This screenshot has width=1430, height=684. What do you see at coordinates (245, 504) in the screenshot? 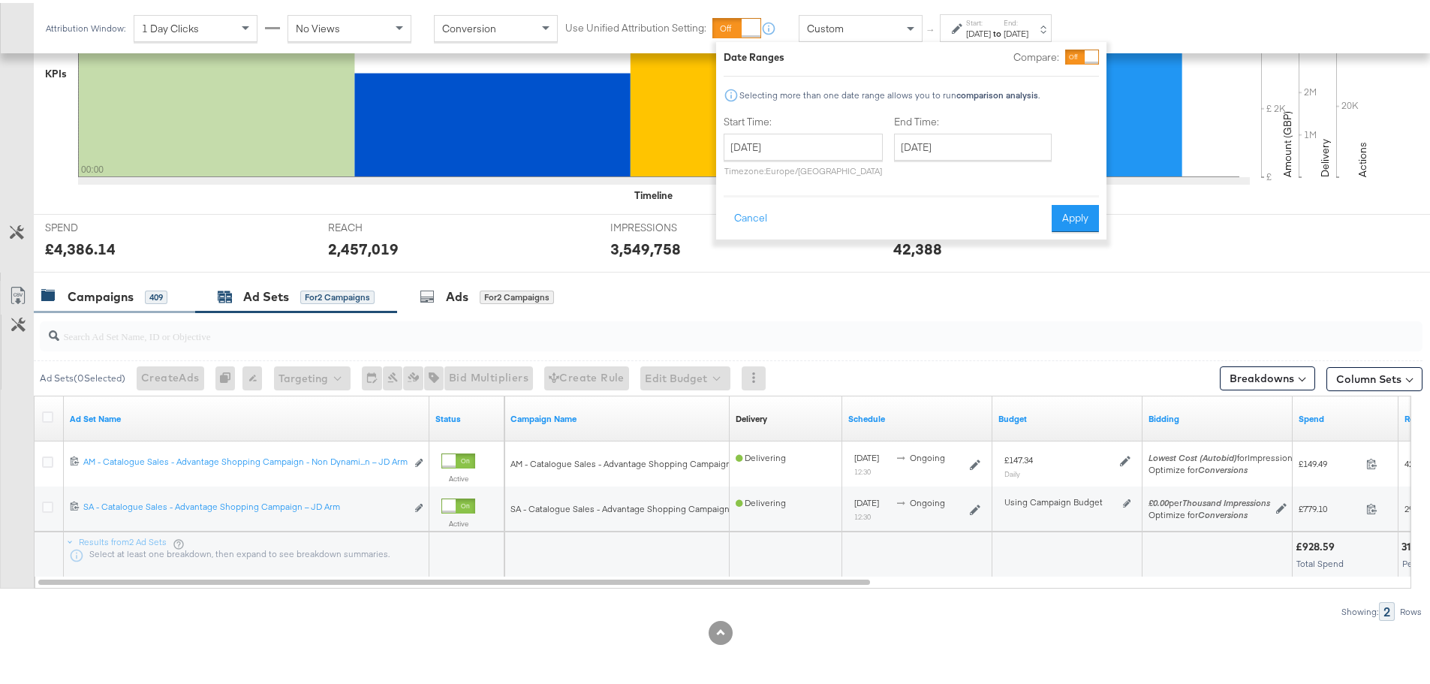
I see `div: SA - Catalogue Sales - Advantage Shopping Campaign – JD Arm` at bounding box center [245, 504].